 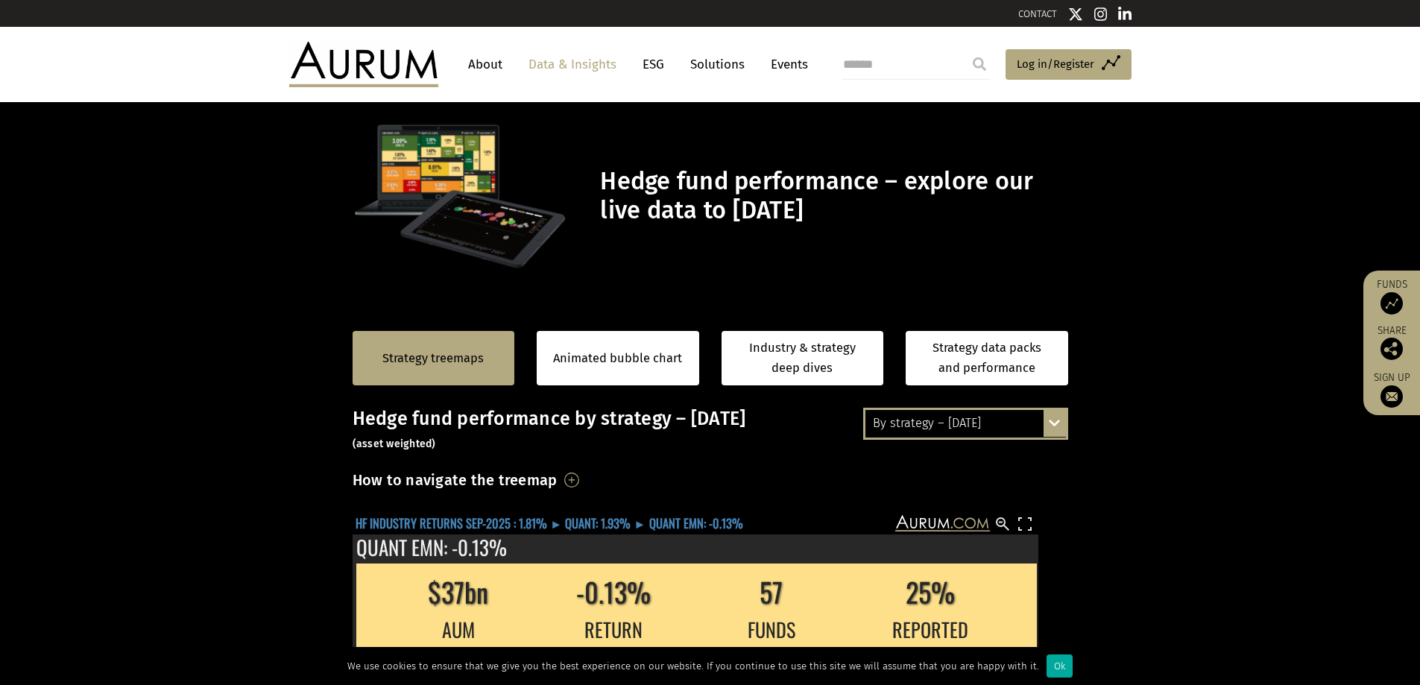 I want to click on a: Funds, so click(x=1391, y=296).